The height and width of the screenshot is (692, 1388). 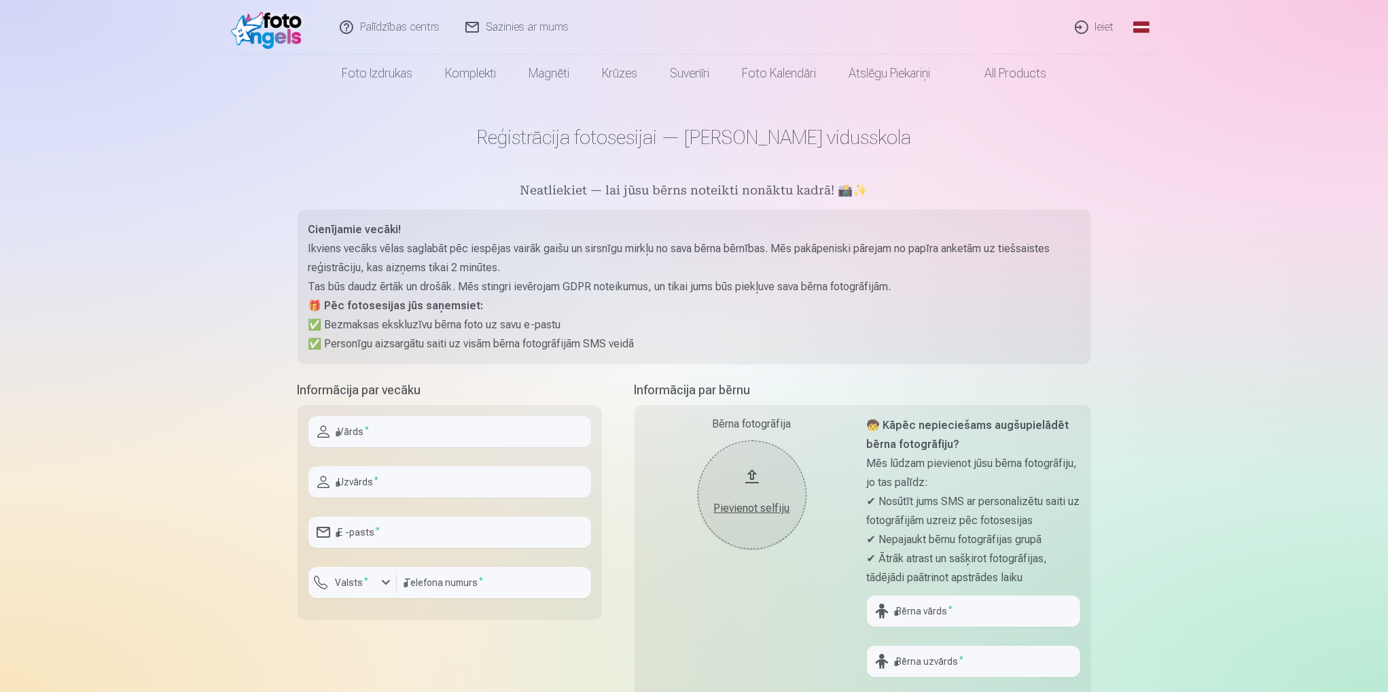 What do you see at coordinates (695, 287) in the screenshot?
I see `p: Tas būs daudz ērtāk un drošāk. Mēs stingri ievērojam GDPR noteikumus, un tikai jums būs piekļuve ...` at bounding box center [695, 287].